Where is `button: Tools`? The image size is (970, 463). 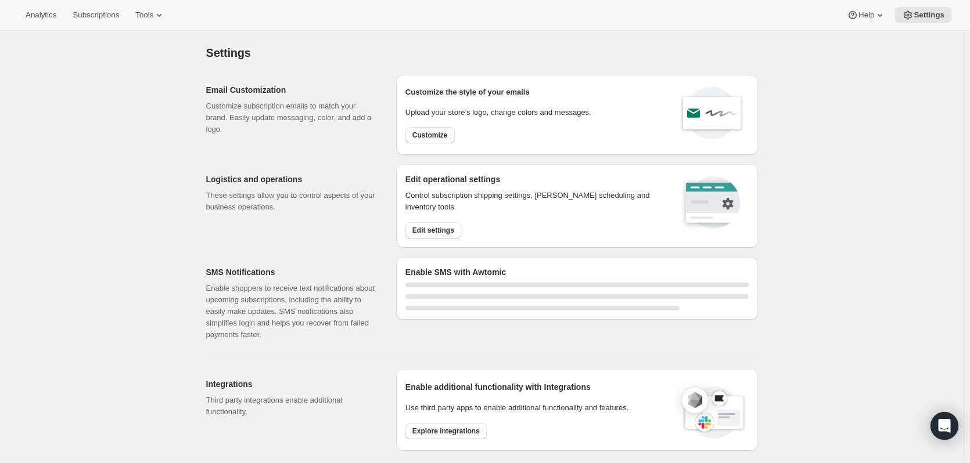
button: Tools is located at coordinates (150, 15).